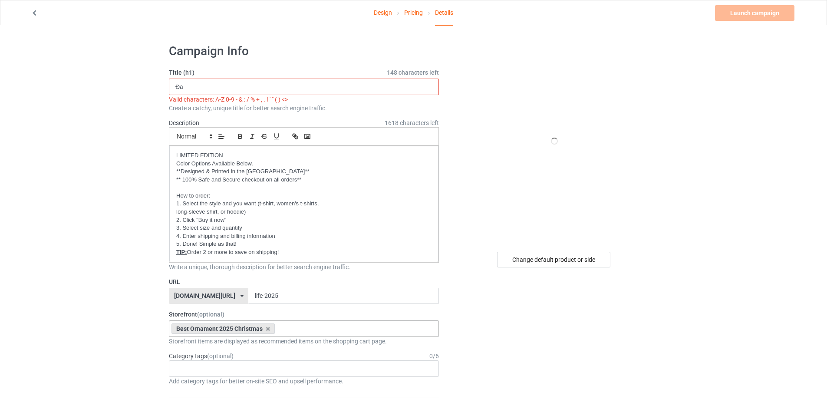 Image resolution: width=827 pixels, height=399 pixels. Describe the element at coordinates (304, 99) in the screenshot. I see `div: Valid characters: A-Z 0-9 - & : / % + , . ! ' " ( ) <>` at that location.